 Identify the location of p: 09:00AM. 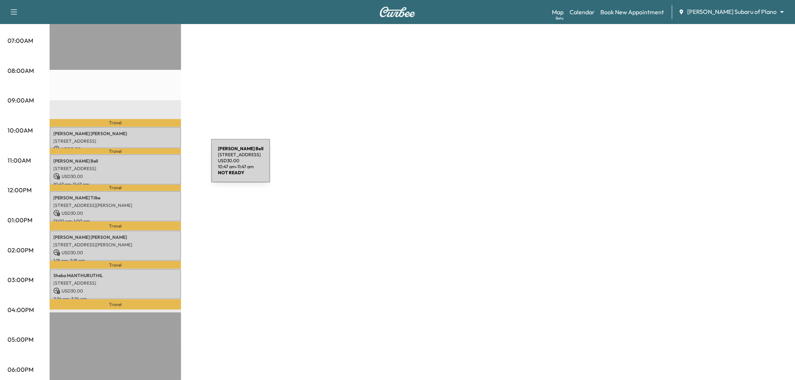
(21, 100).